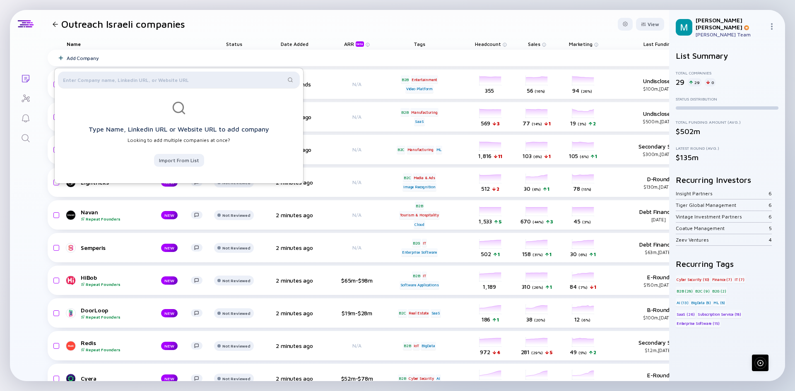  I want to click on div: SaaS, so click(436, 314).